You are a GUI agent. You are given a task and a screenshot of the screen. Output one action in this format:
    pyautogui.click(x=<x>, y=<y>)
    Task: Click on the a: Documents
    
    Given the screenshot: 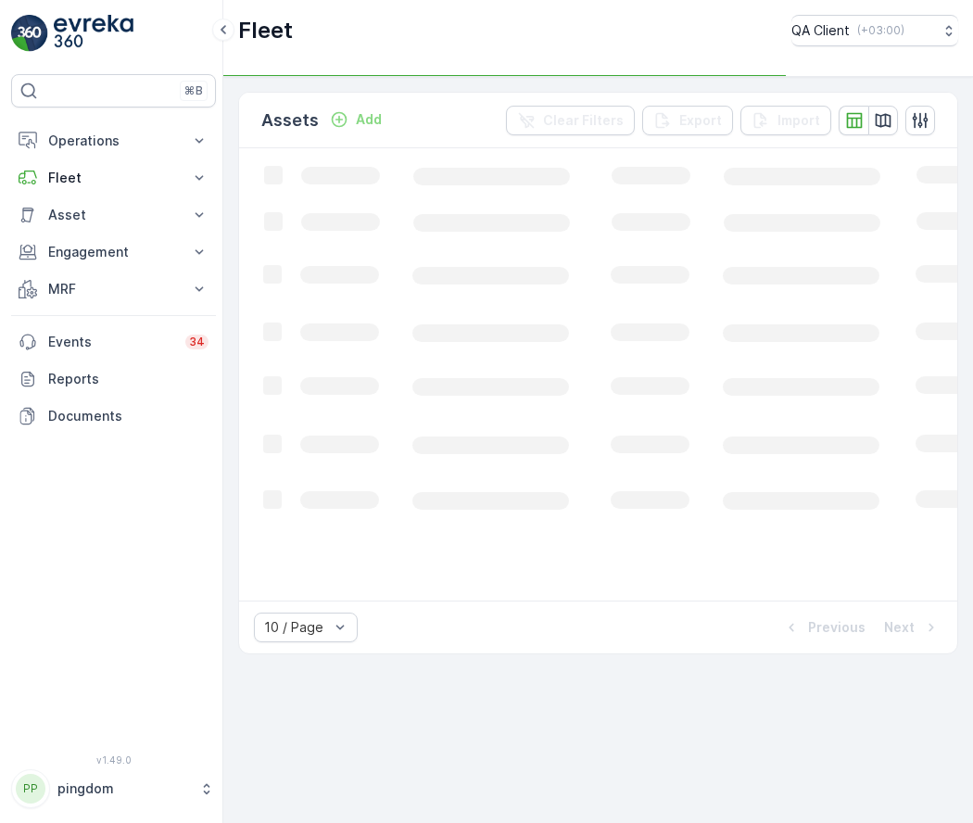 What is the action you would take?
    pyautogui.click(x=113, y=416)
    